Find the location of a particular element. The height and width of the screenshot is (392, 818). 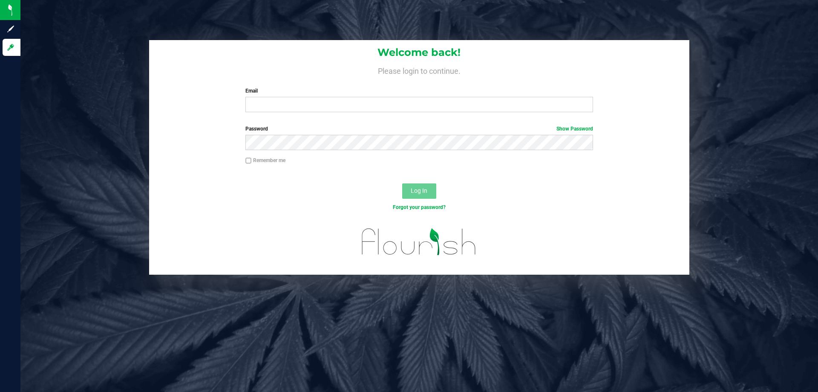

button: Log In is located at coordinates (419, 191).